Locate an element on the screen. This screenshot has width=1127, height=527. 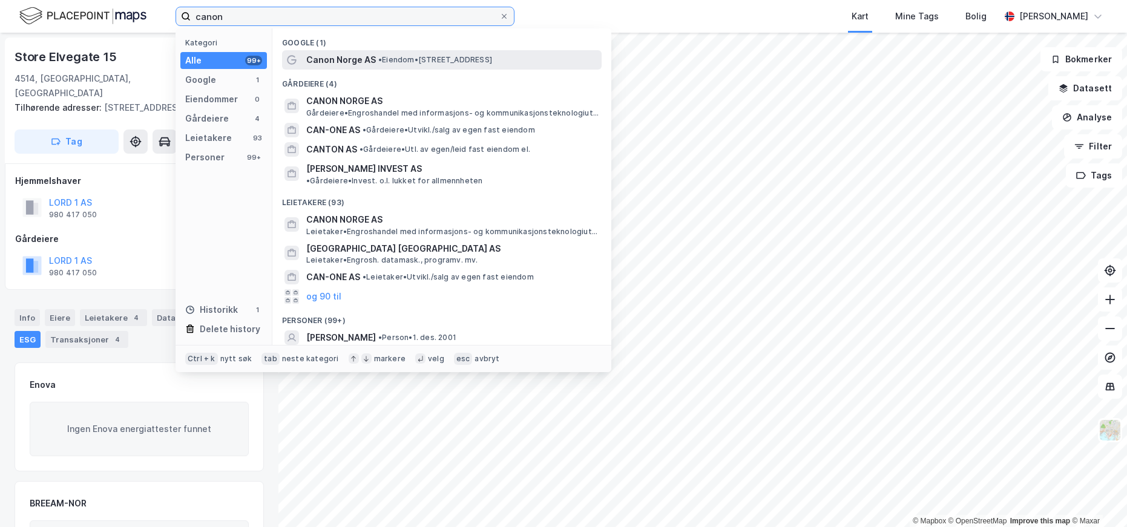
div: Delete history is located at coordinates (230, 329).